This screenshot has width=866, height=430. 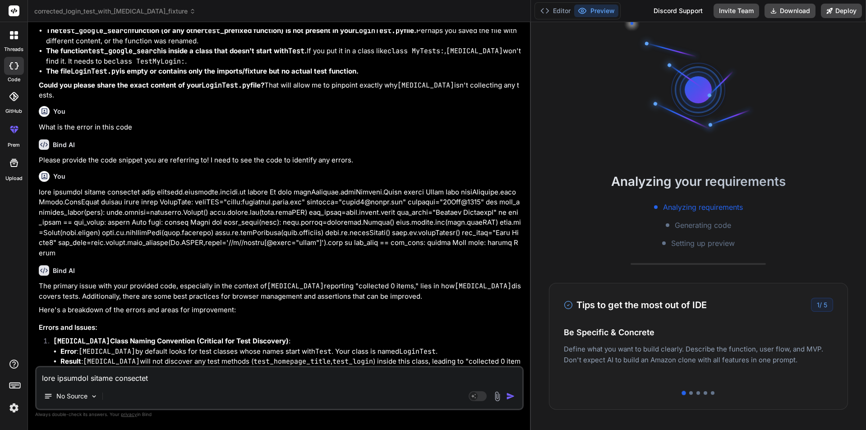 I want to click on code: class MyTests:, so click(x=416, y=51).